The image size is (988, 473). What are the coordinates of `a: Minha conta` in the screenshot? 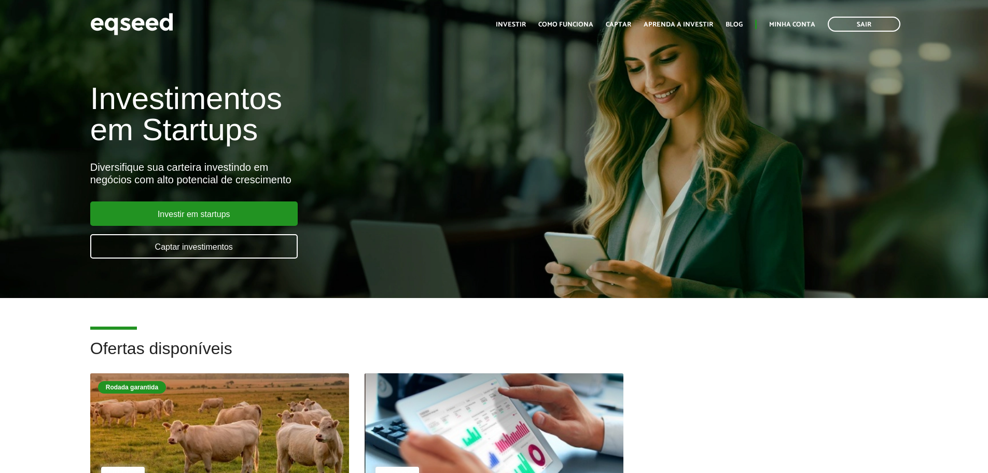 It's located at (792, 24).